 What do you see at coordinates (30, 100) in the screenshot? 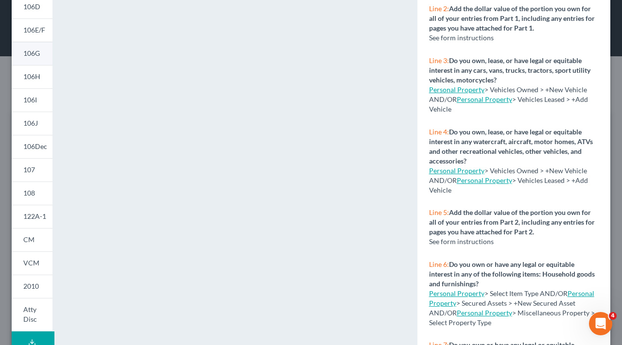
I see `span: 106I` at bounding box center [30, 100].